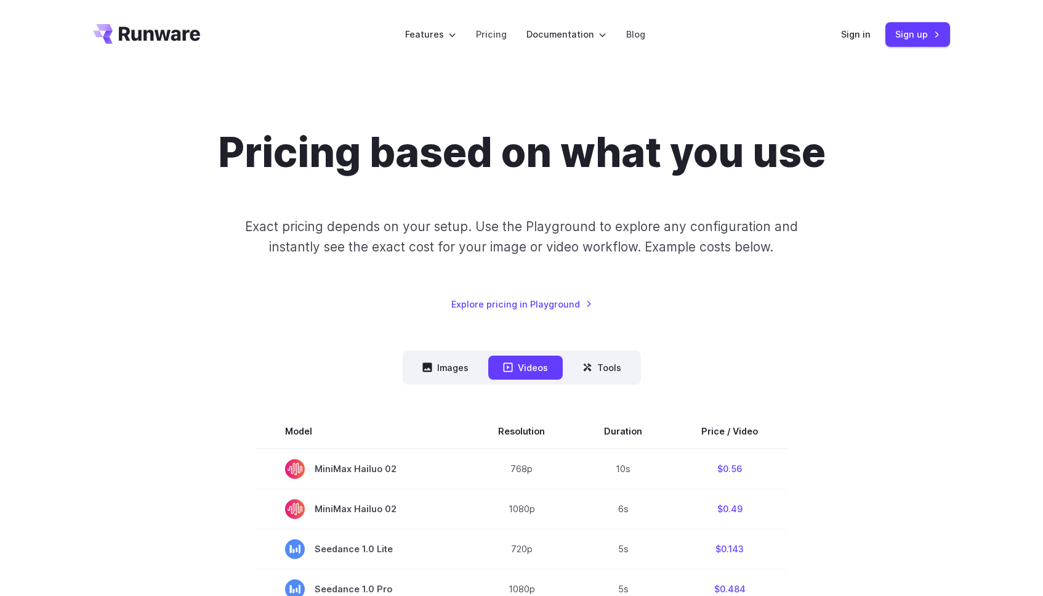  Describe the element at coordinates (567, 34) in the screenshot. I see `label: Documentation` at that location.